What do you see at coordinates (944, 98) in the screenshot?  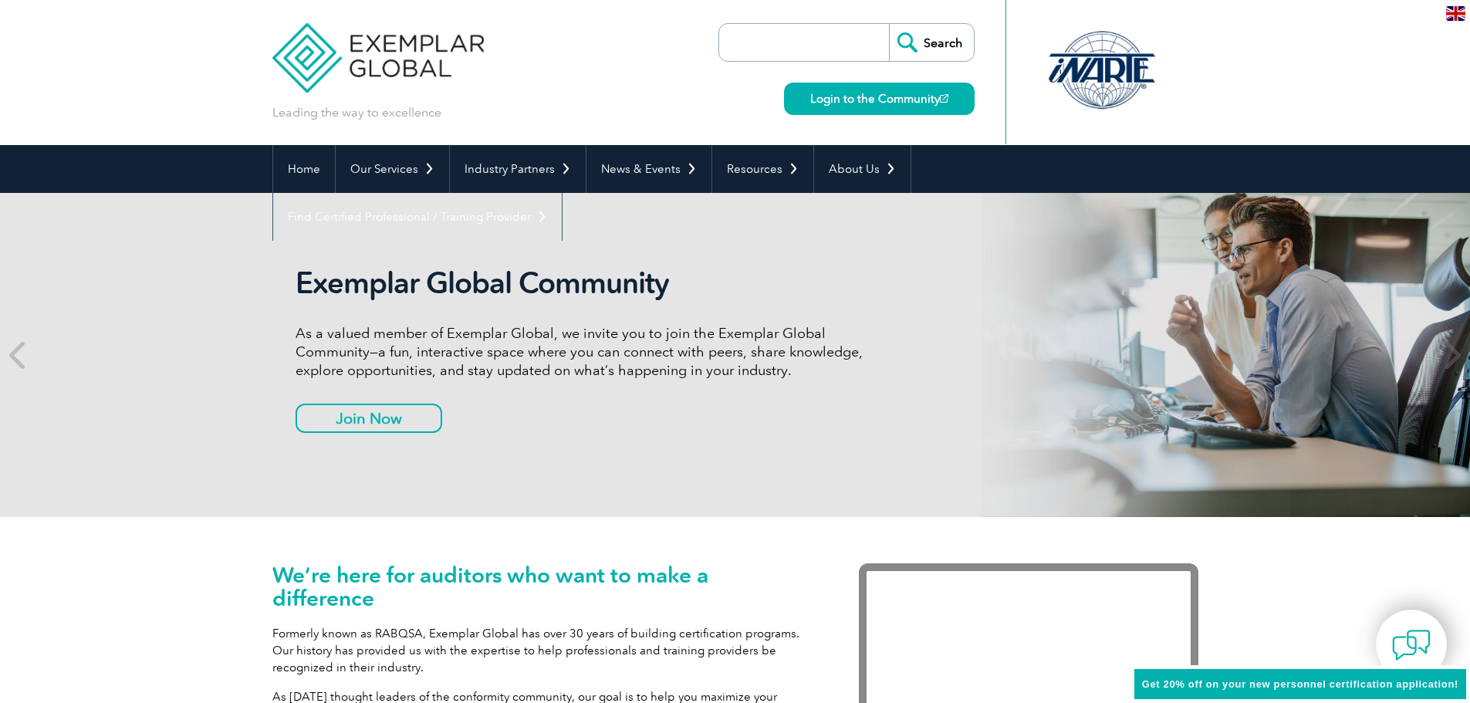 I see `img: open_square.png` at bounding box center [944, 98].